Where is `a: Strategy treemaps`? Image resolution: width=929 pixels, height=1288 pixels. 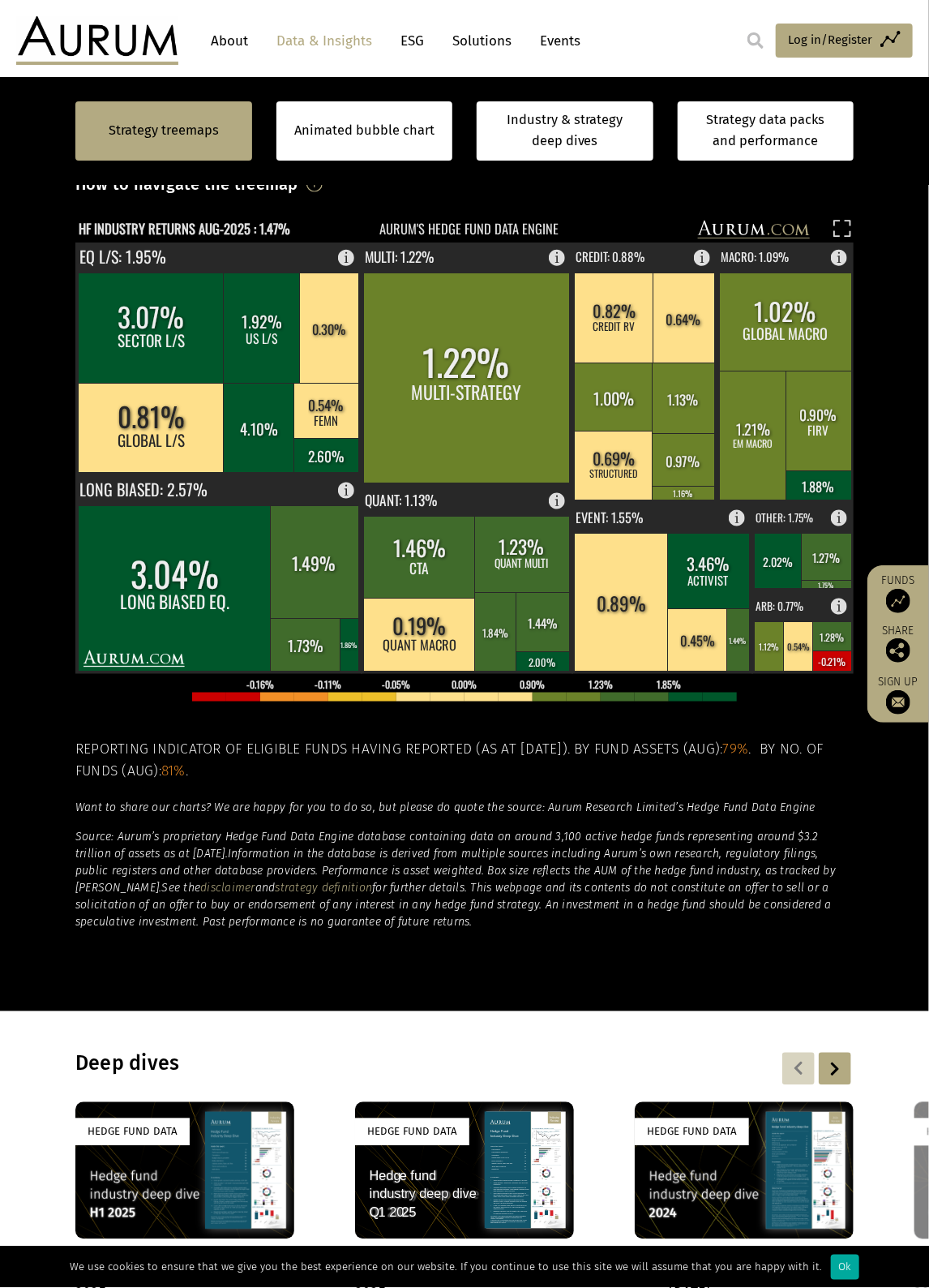
a: Strategy treemaps is located at coordinates (163, 131).